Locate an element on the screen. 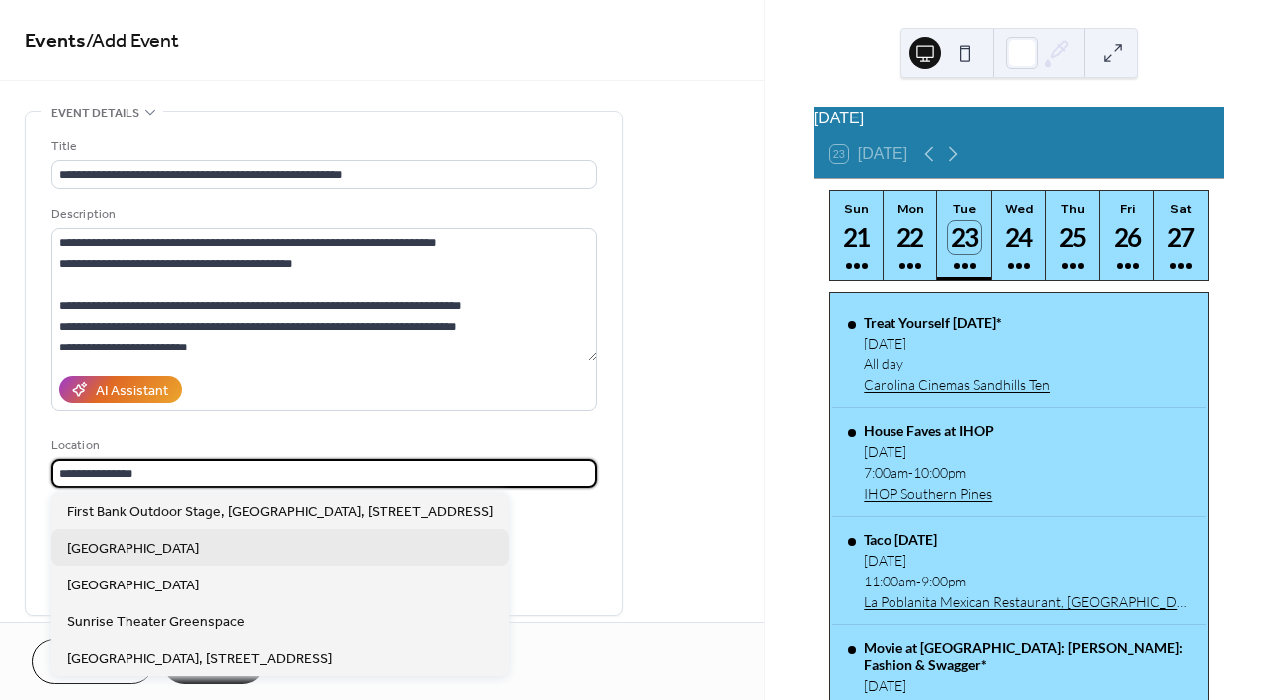 This screenshot has height=700, width=1273. button: Wed24 is located at coordinates (1019, 235).